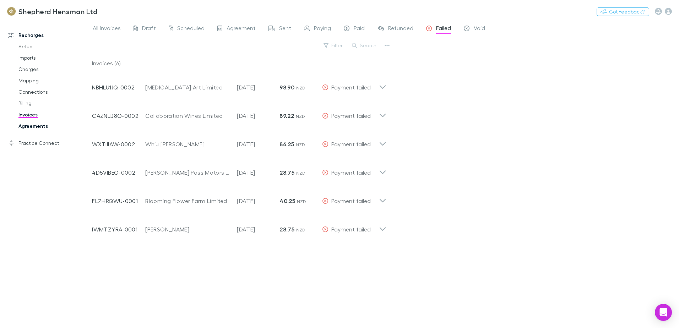  I want to click on span: Refunded, so click(401, 29).